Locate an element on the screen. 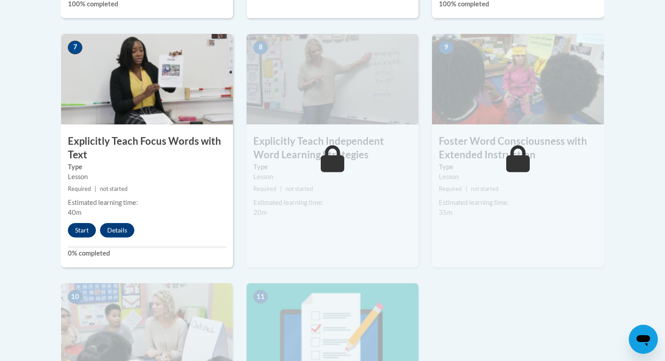 This screenshot has height=361, width=665. span: 9 is located at coordinates (446, 47).